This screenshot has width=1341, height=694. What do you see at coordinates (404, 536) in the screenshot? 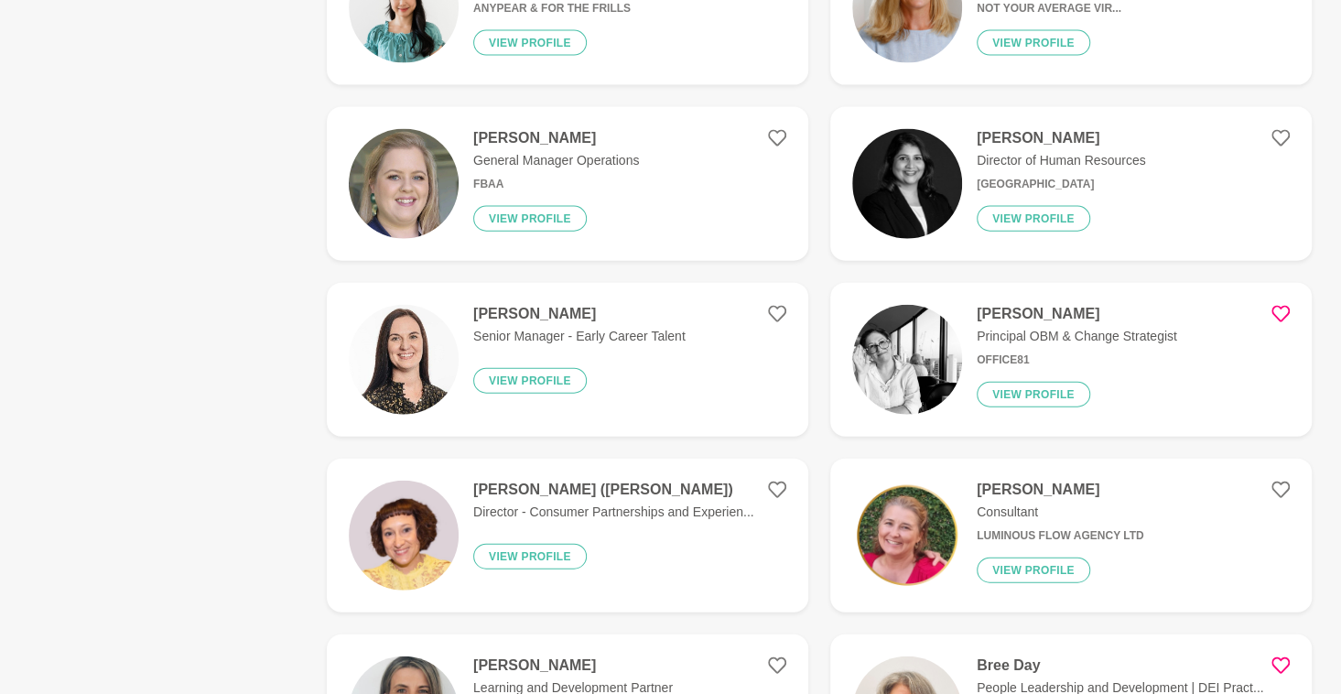
I see `img: 465ab9cf256e469f6a006668fcc81451e5499b50-500x500.jpg` at bounding box center [404, 536].